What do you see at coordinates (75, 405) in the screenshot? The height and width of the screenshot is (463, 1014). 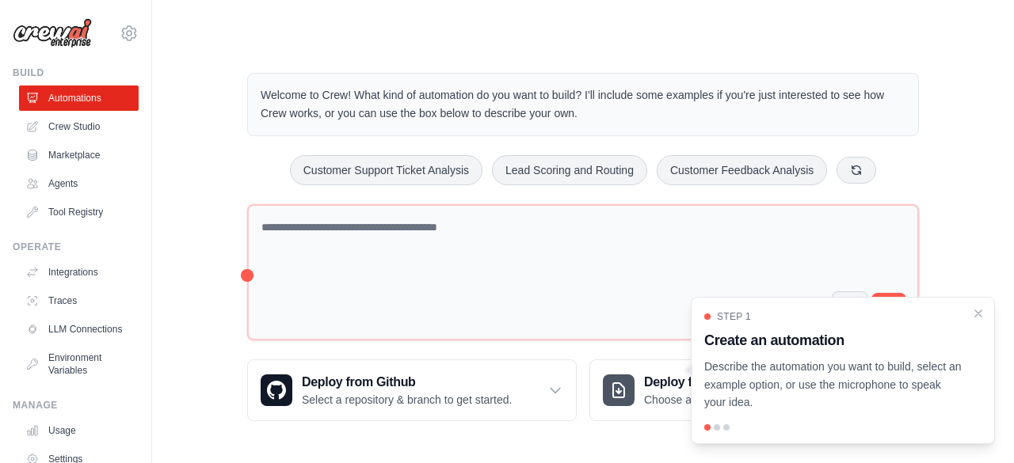 I see `div: Manage` at bounding box center [75, 405].